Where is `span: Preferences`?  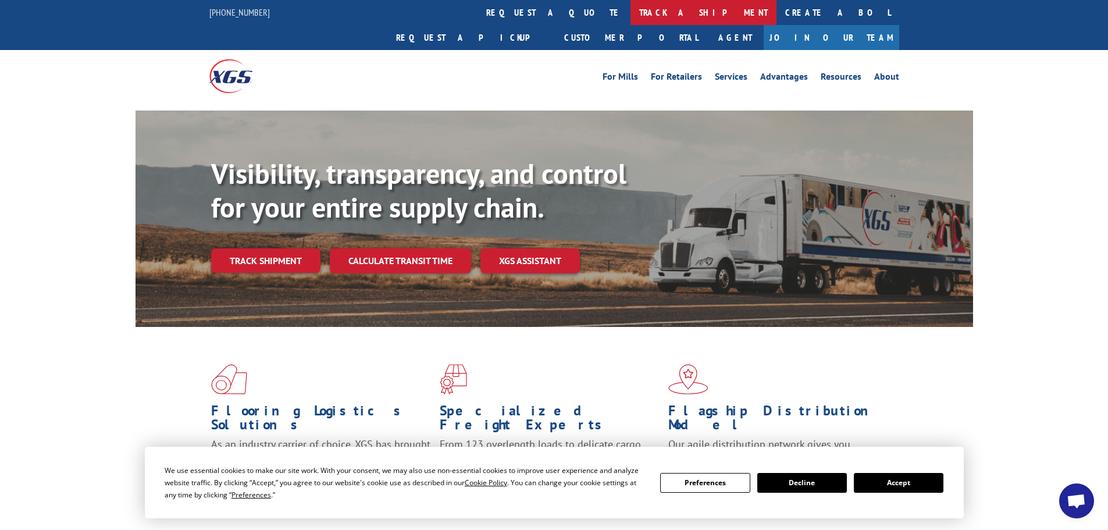 span: Preferences is located at coordinates (251, 494).